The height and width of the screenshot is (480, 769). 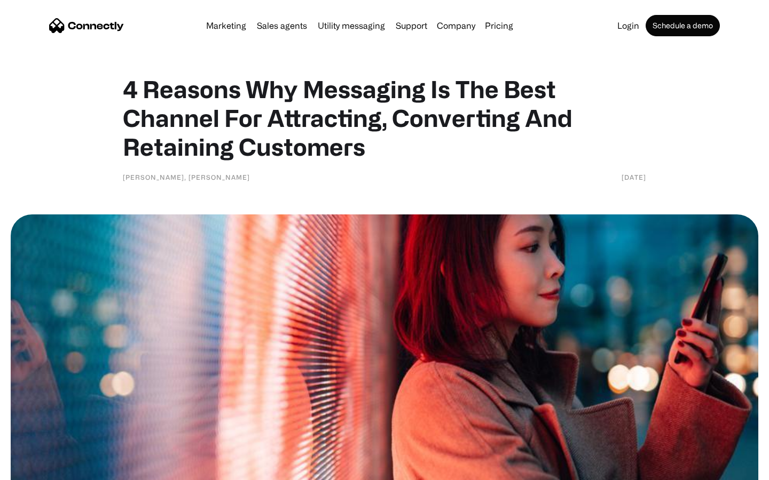 What do you see at coordinates (282, 26) in the screenshot?
I see `a: Sales agents` at bounding box center [282, 26].